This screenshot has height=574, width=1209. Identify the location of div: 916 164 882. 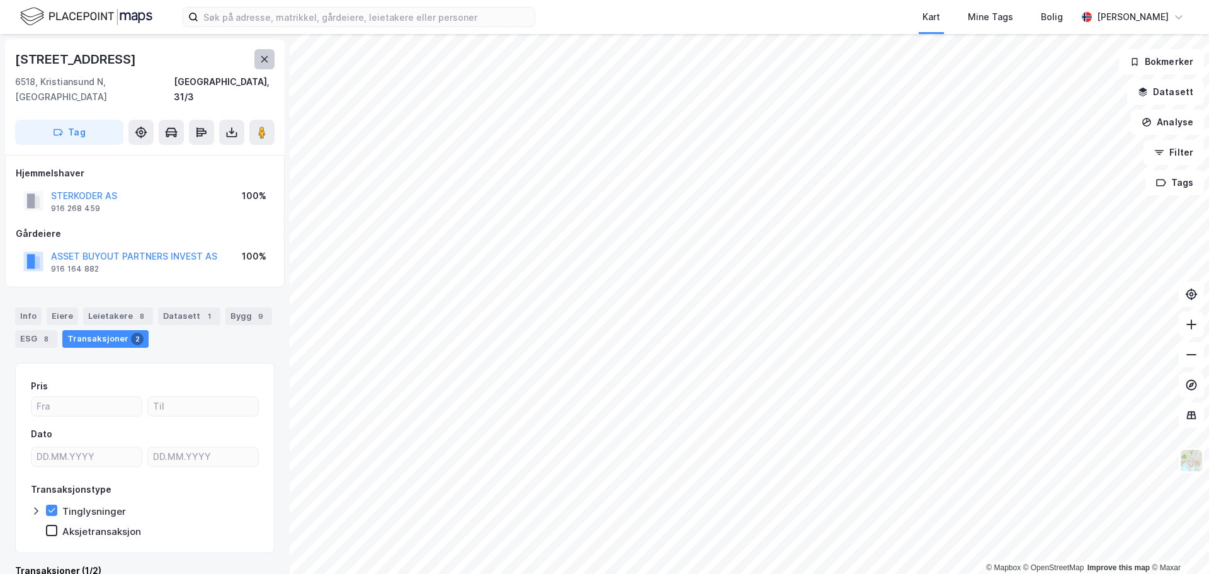
(75, 269).